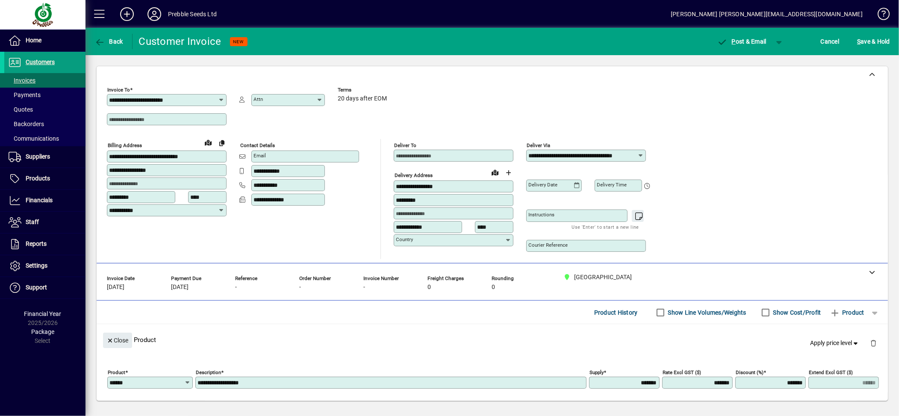 This screenshot has height=416, width=899. Describe the element at coordinates (192, 14) in the screenshot. I see `div: Prebble Seeds Ltd` at that location.